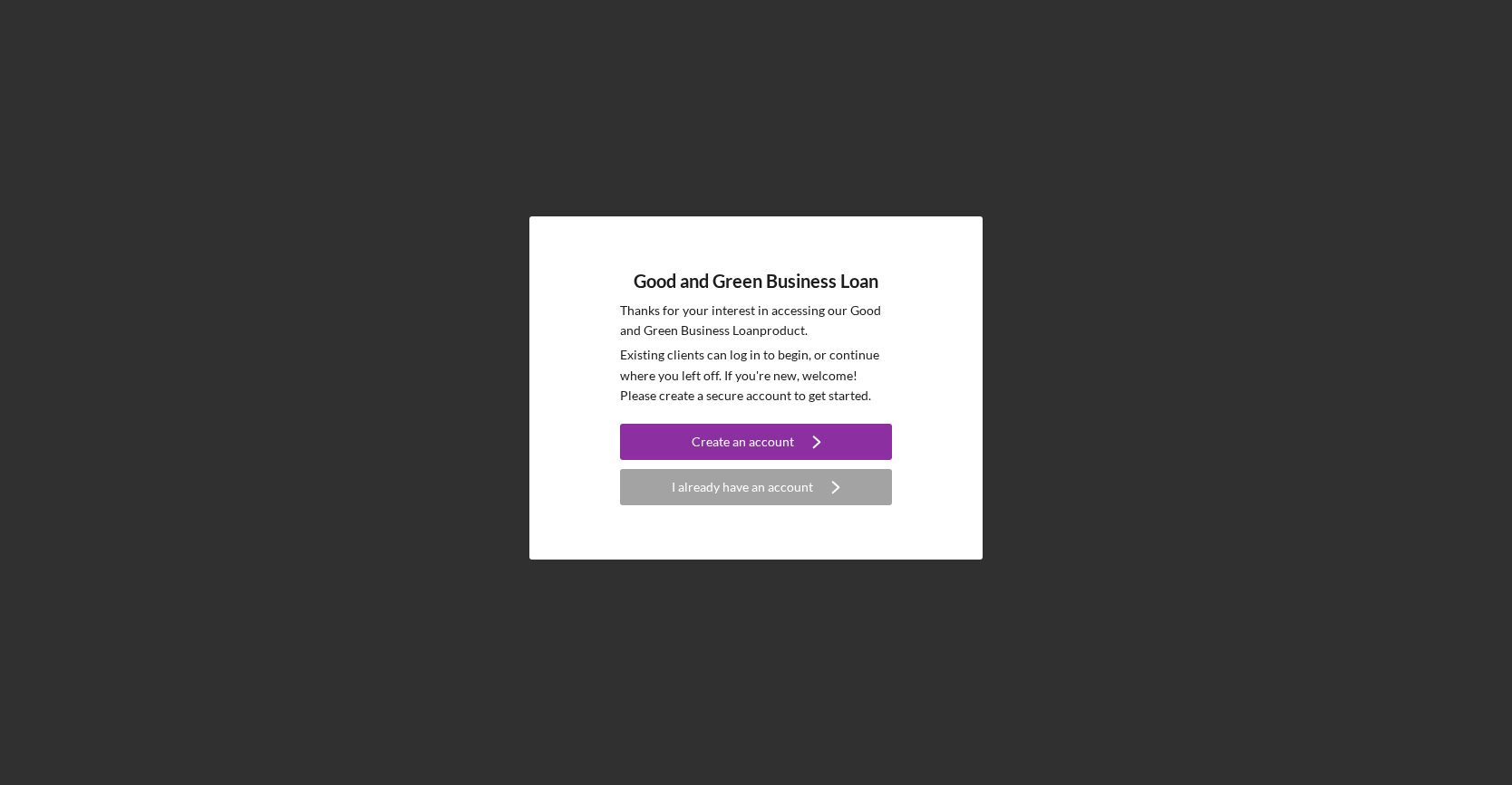 Image resolution: width=1512 pixels, height=785 pixels. I want to click on h4: Good and Green Business Loan, so click(756, 281).